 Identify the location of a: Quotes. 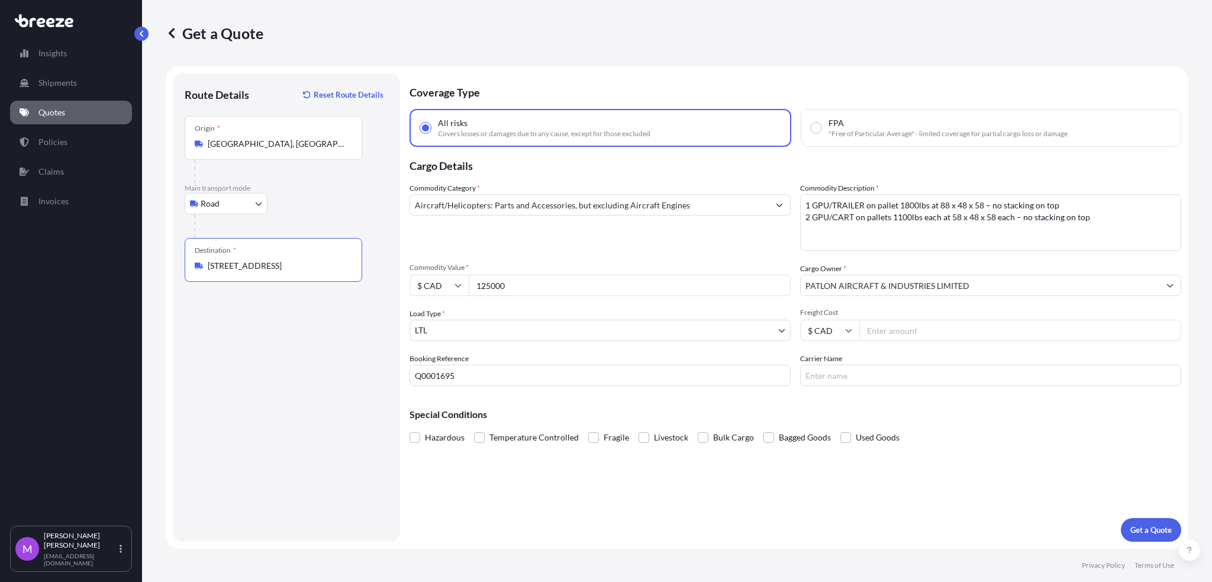
(71, 112).